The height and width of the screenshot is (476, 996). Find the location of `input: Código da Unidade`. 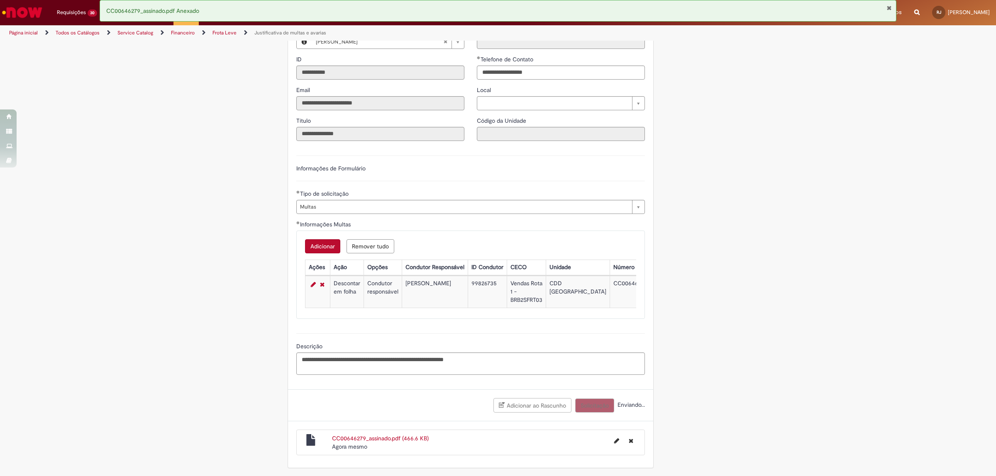

input: Código da Unidade is located at coordinates (561, 134).